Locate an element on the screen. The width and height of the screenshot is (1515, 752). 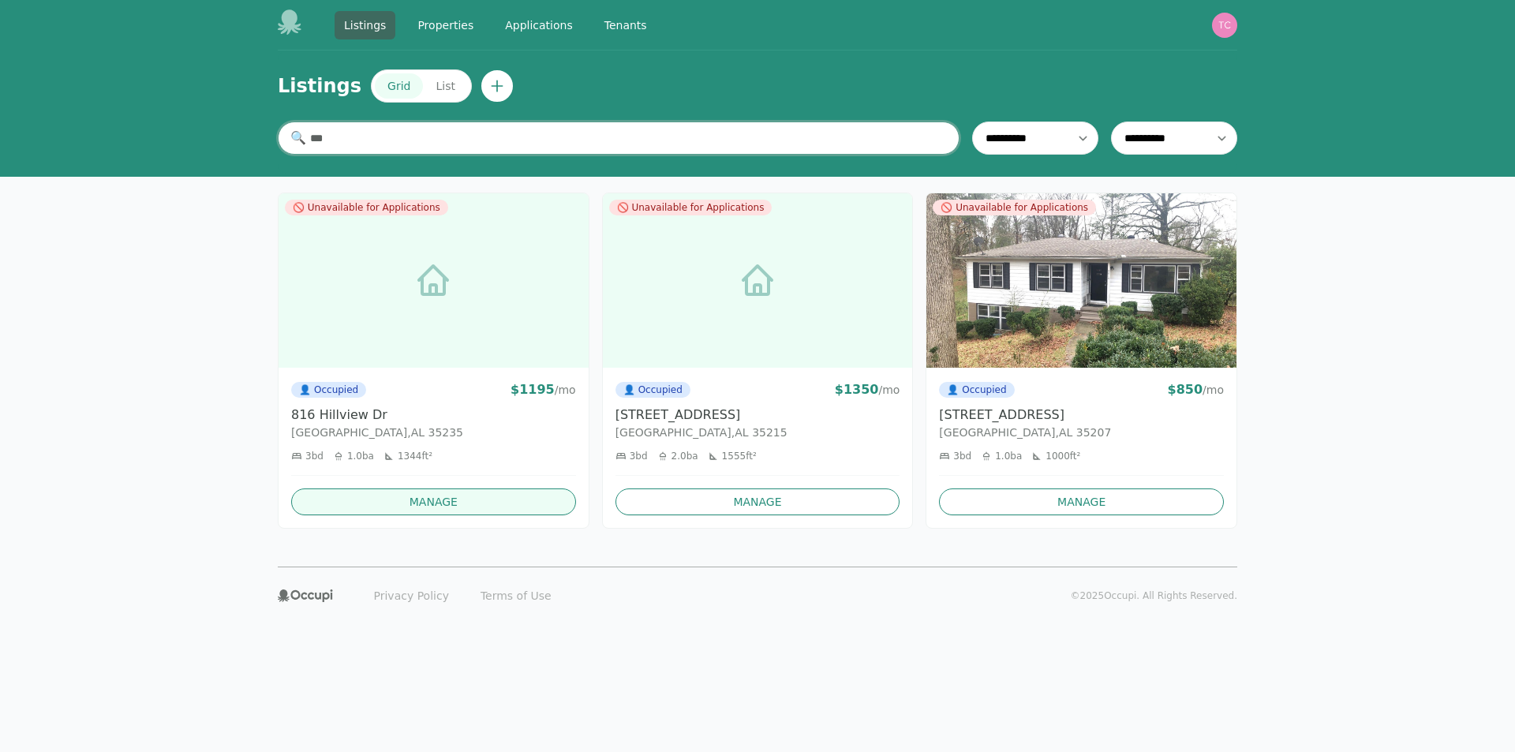
a: Applications is located at coordinates (539, 25).